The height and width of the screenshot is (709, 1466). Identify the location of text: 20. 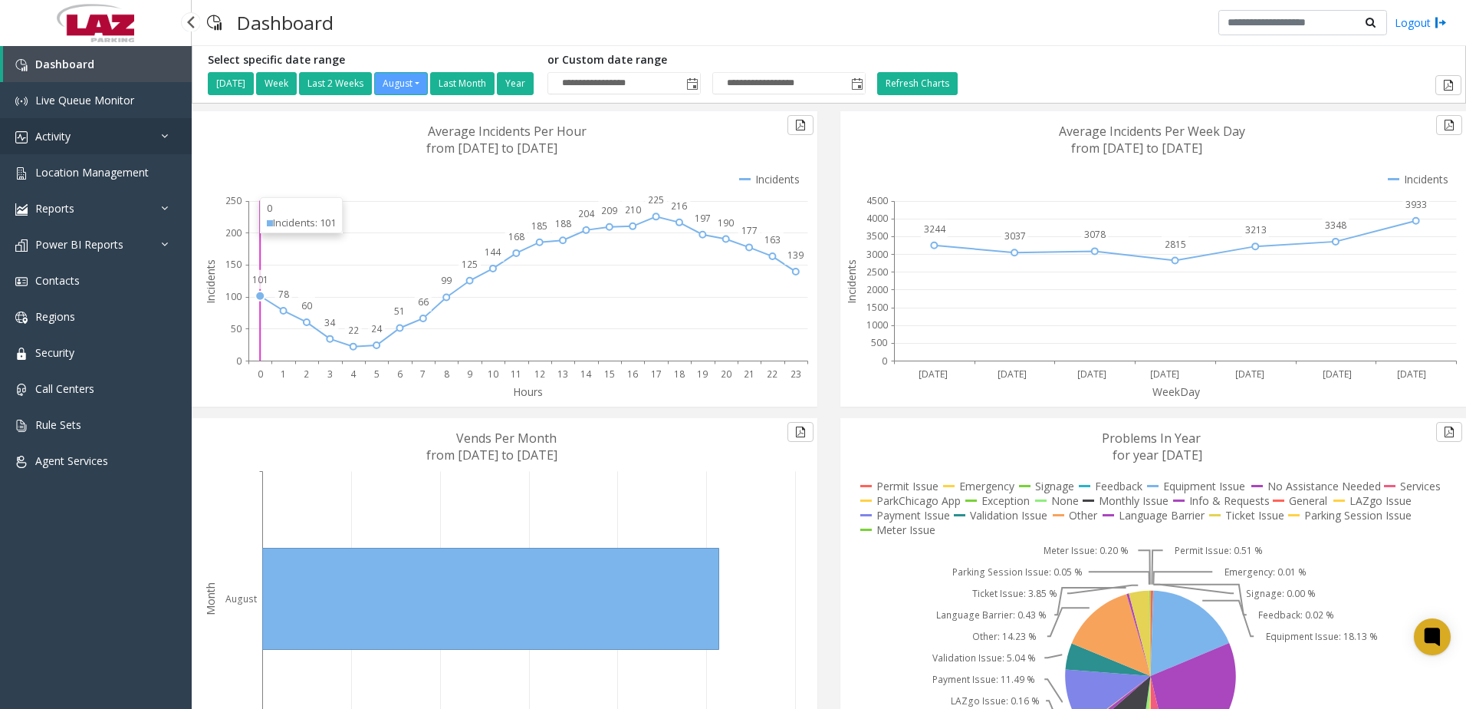
(726, 373).